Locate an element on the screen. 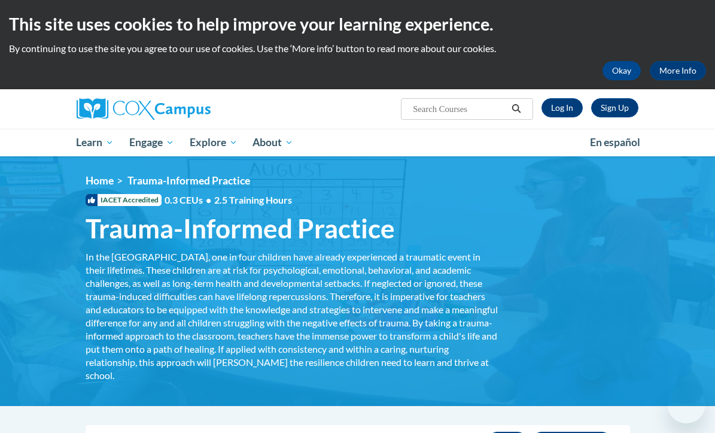 This screenshot has width=715, height=433. a: Explore is located at coordinates (214, 142).